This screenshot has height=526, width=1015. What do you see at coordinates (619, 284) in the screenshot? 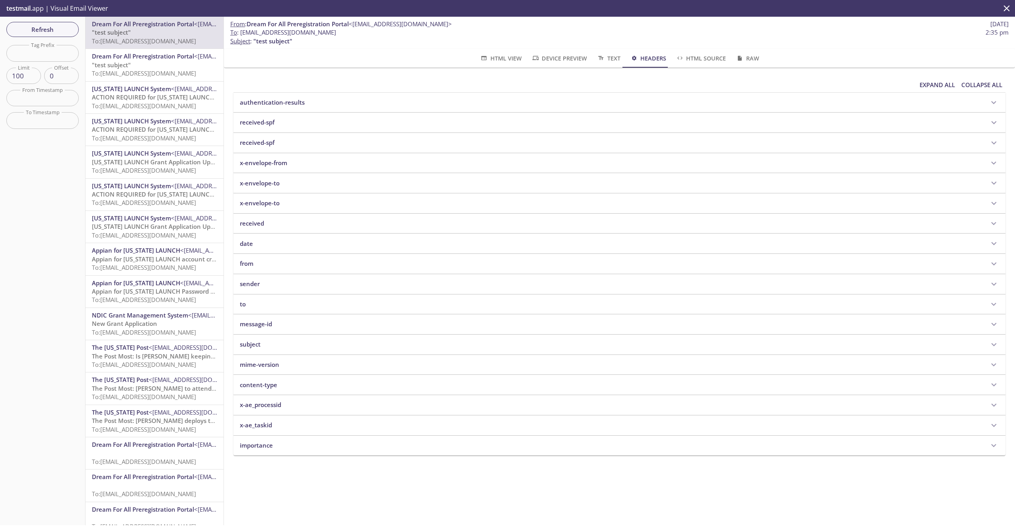
I see `div: sender` at bounding box center [619, 284].